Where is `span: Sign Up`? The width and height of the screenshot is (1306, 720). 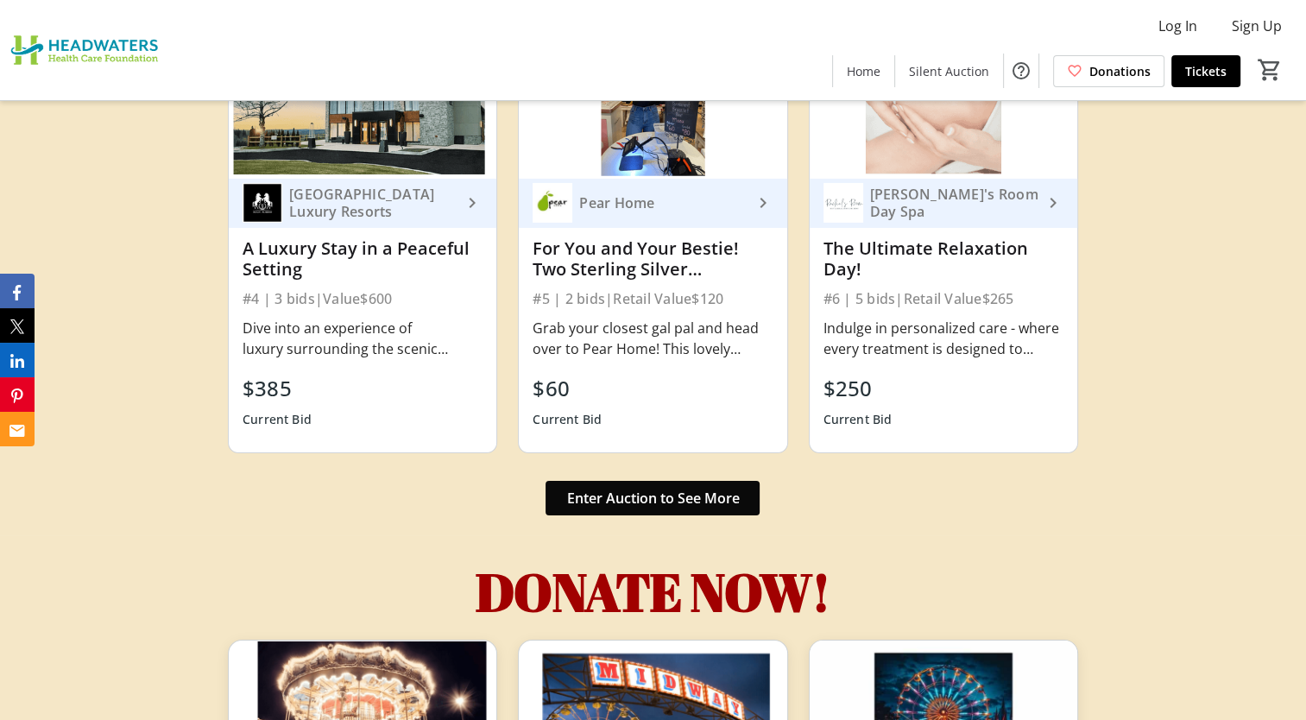 span: Sign Up is located at coordinates (1257, 26).